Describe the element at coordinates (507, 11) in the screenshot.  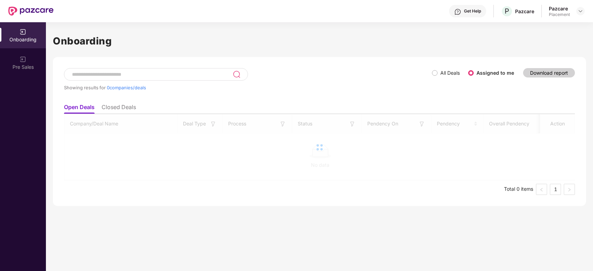
I see `span: P` at that location.